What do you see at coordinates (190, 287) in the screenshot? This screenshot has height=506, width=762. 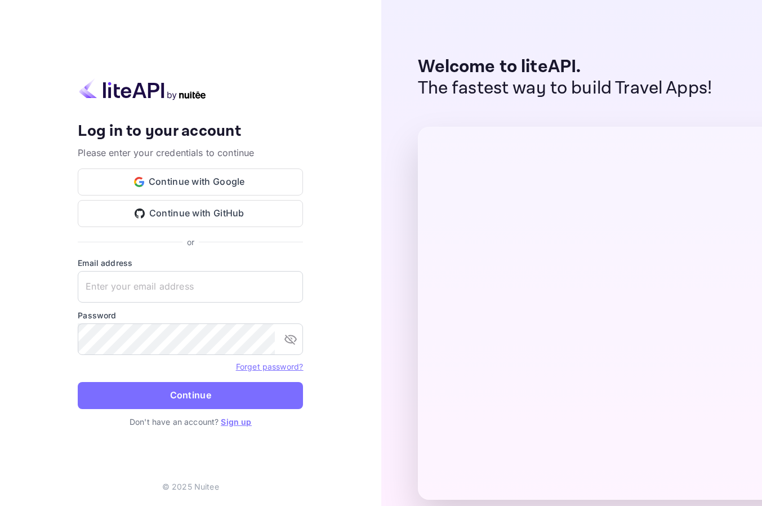 I see `input: Enter your email address` at bounding box center [190, 287].